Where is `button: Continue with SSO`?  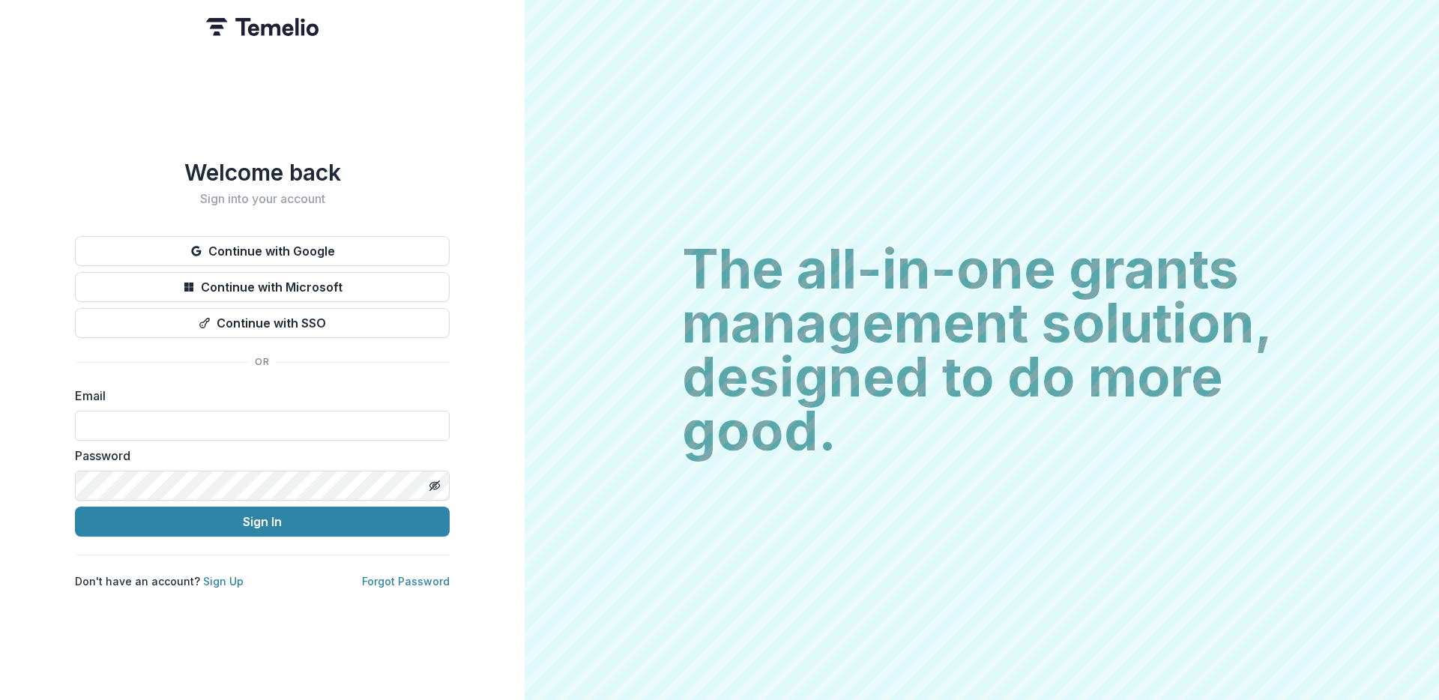 button: Continue with SSO is located at coordinates (262, 323).